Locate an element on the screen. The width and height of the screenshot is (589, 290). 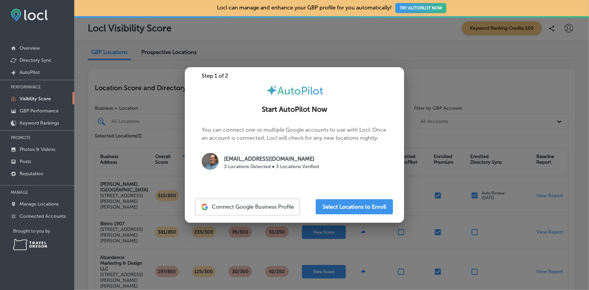
p: Manage Locations is located at coordinates (39, 204).